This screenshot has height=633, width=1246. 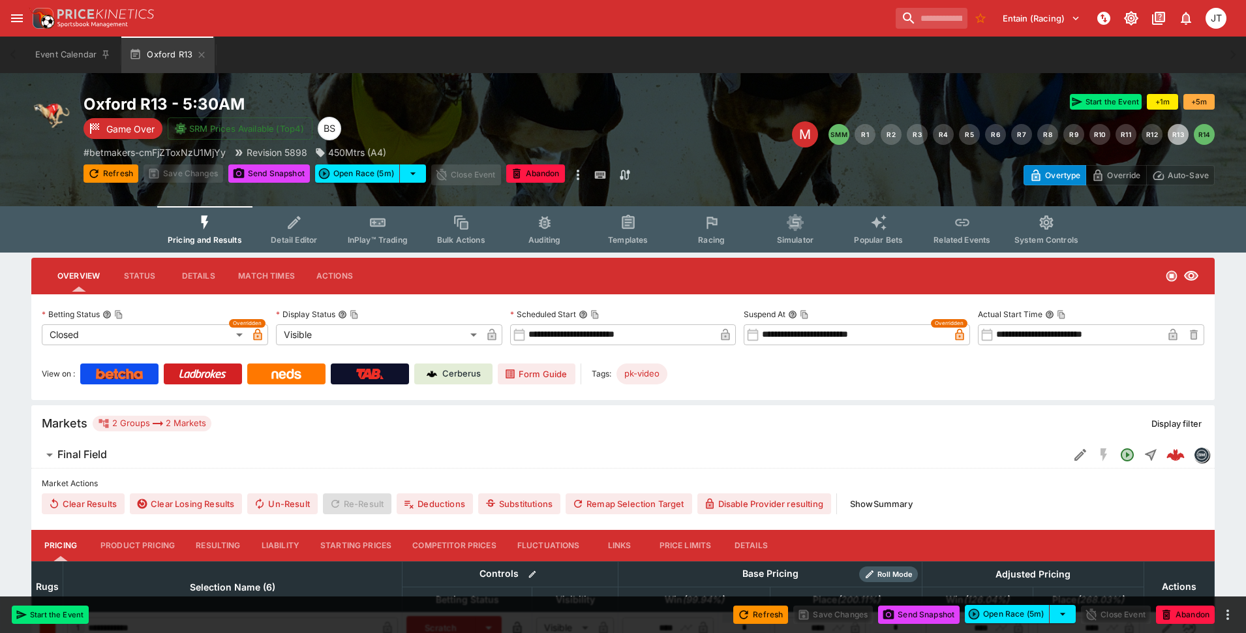 What do you see at coordinates (93, 24) in the screenshot?
I see `img: Sportsbook Management` at bounding box center [93, 24].